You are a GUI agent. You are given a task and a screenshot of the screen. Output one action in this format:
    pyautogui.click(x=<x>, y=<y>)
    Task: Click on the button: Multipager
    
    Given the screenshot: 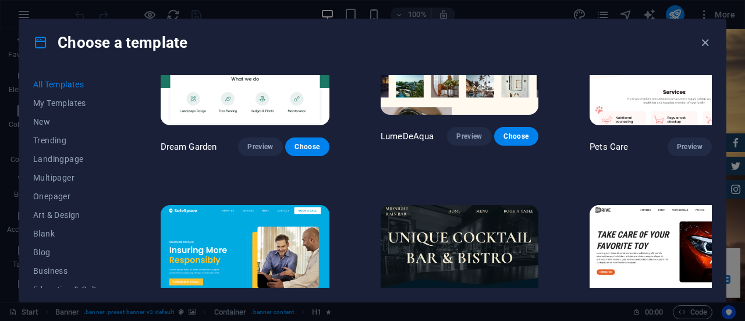 What is the action you would take?
    pyautogui.click(x=71, y=178)
    